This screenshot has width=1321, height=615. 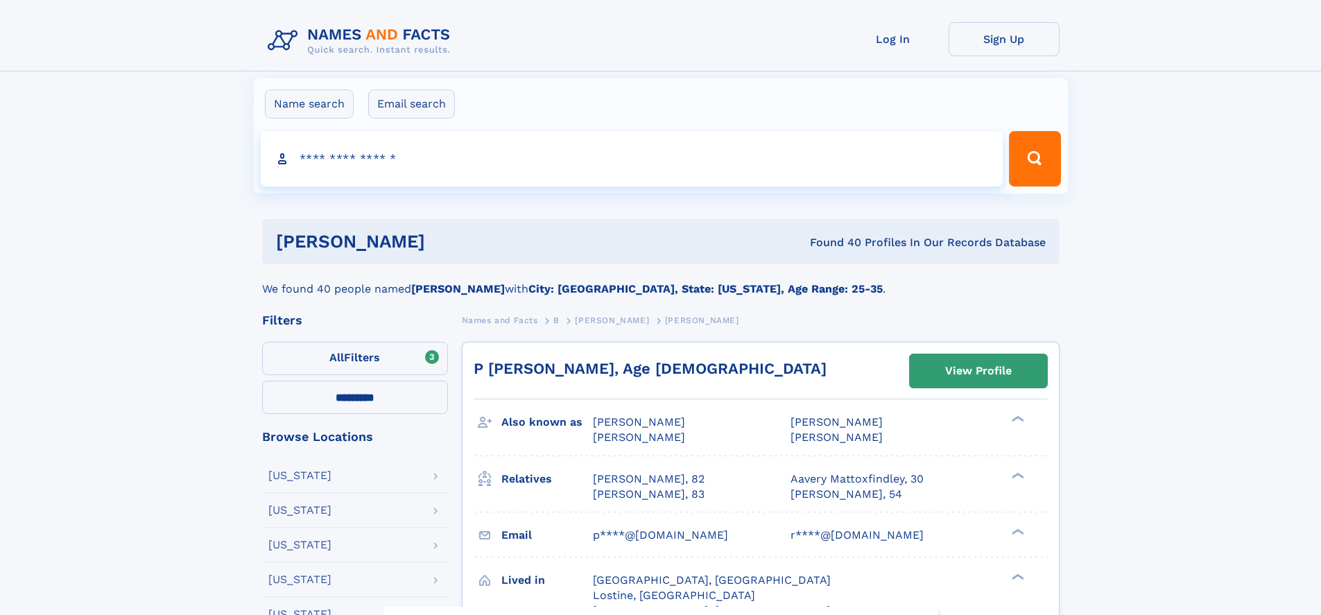 What do you see at coordinates (500, 320) in the screenshot?
I see `a: Names and Facts` at bounding box center [500, 320].